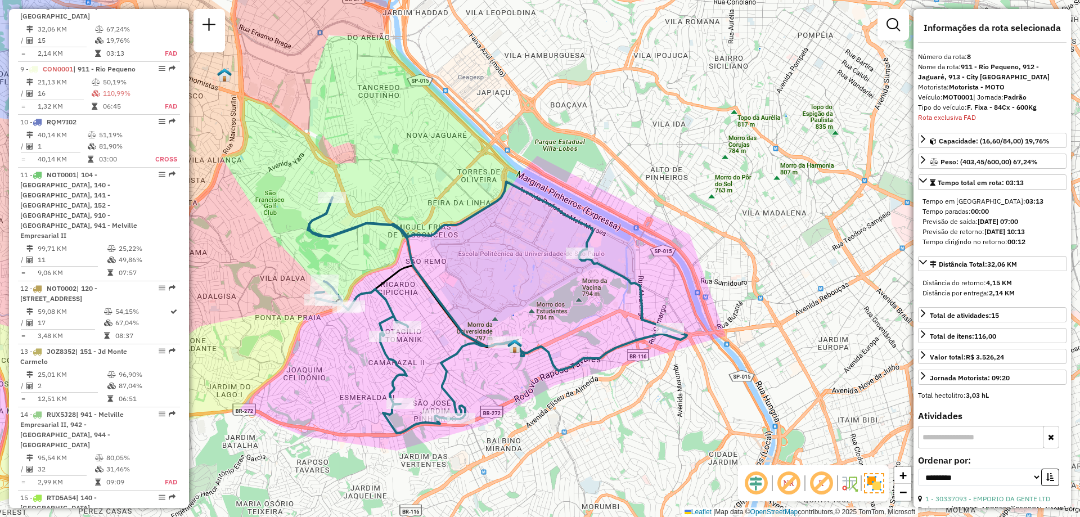 This screenshot has width=1080, height=517. I want to click on img: Exibir/Ocultar setores, so click(874, 483).